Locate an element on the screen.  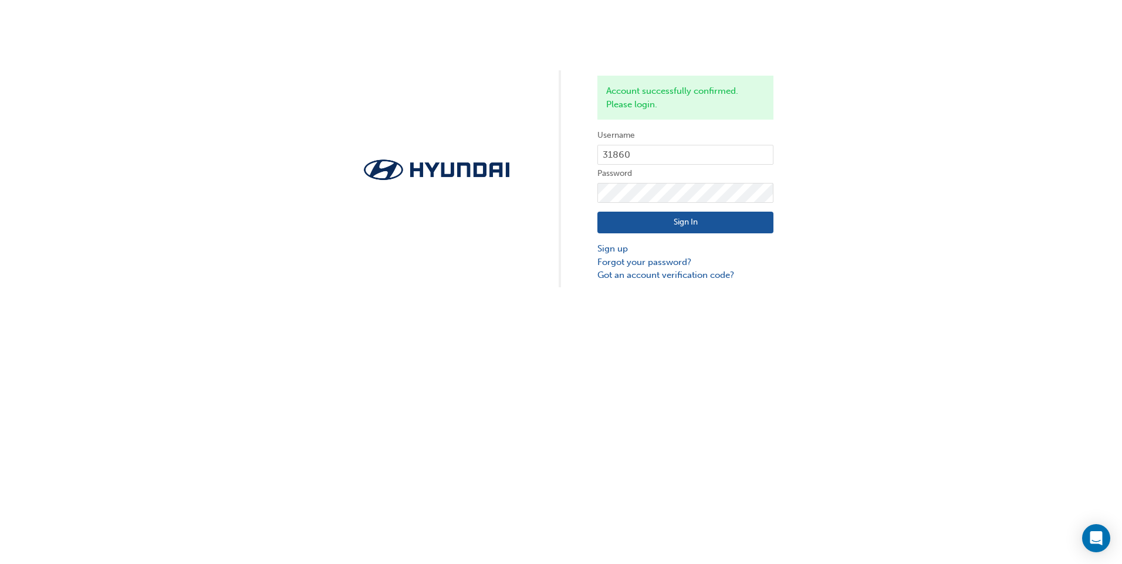
a: Got an account verification code? is located at coordinates (685, 275).